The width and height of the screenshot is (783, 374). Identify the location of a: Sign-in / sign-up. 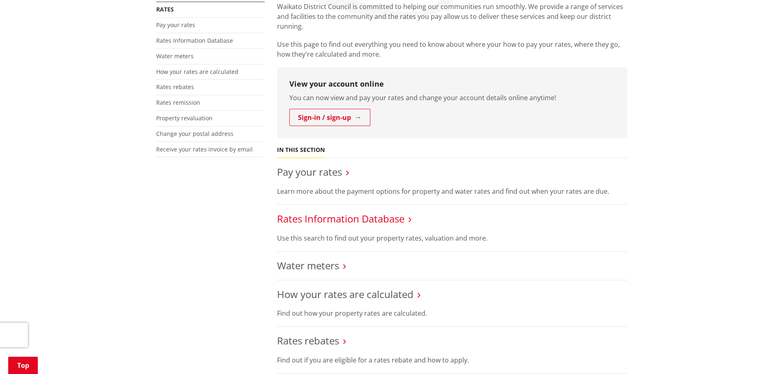
(330, 118).